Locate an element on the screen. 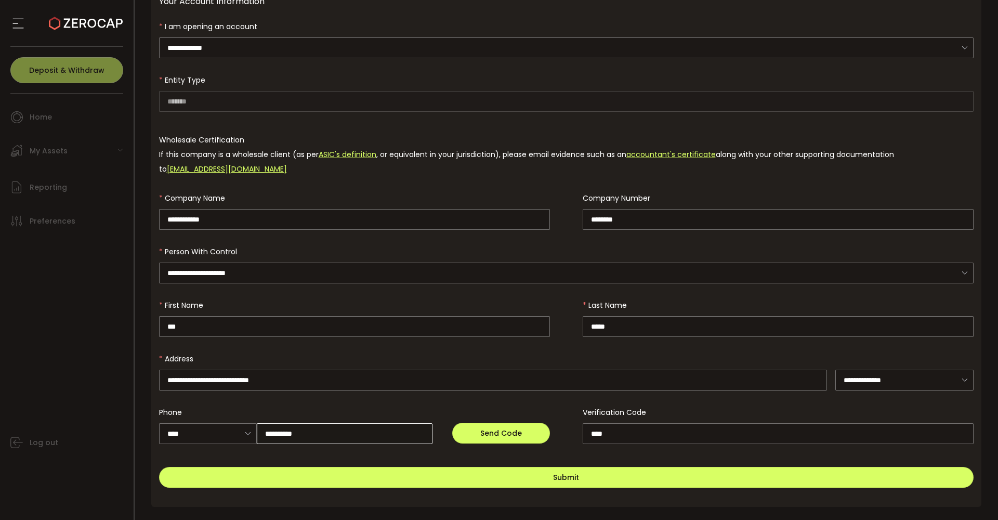 The width and height of the screenshot is (998, 520). span: Verification Code is located at coordinates (614, 412).